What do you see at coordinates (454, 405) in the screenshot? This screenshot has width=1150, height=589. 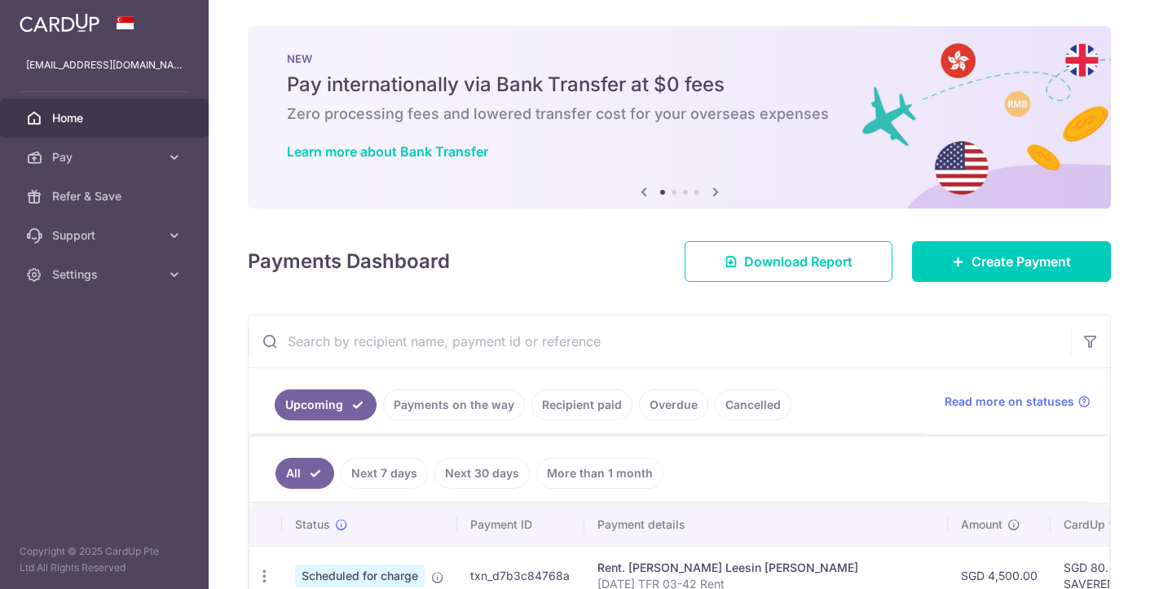 I see `a: Payments on the way` at bounding box center [454, 405].